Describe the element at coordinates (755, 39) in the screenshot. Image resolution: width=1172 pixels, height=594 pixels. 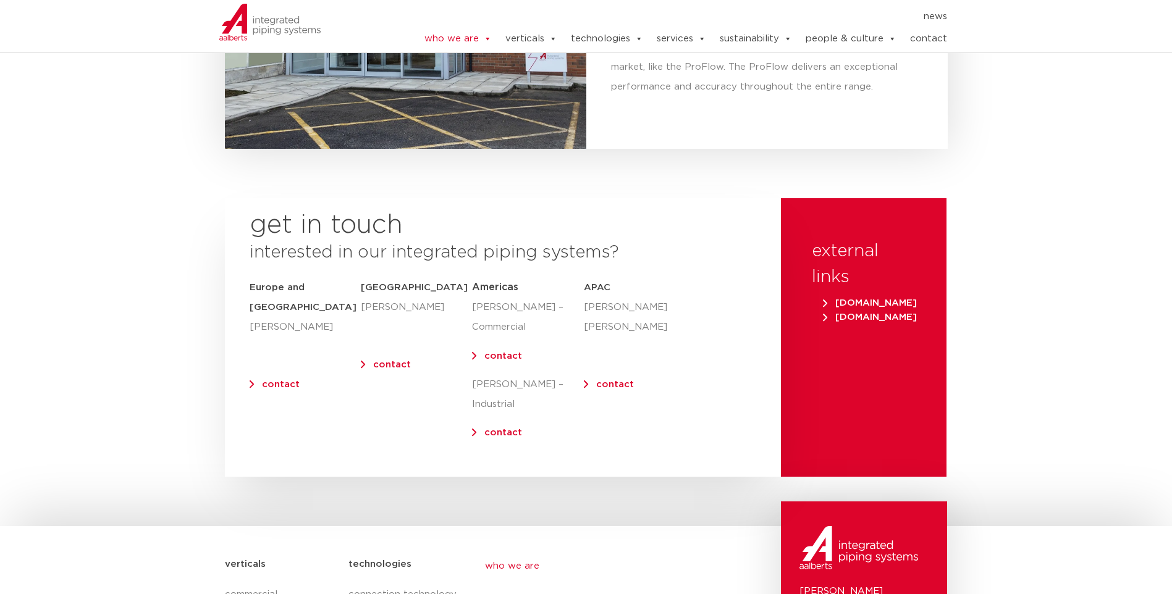
I see `a: sustainability` at that location.